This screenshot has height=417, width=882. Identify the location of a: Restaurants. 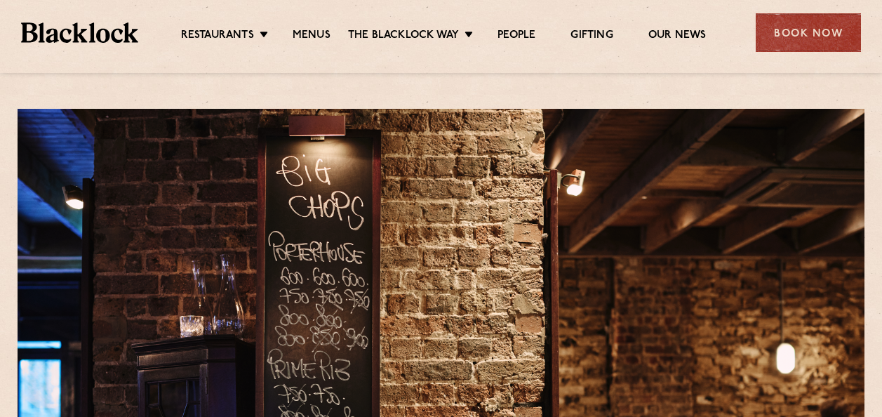
(217, 36).